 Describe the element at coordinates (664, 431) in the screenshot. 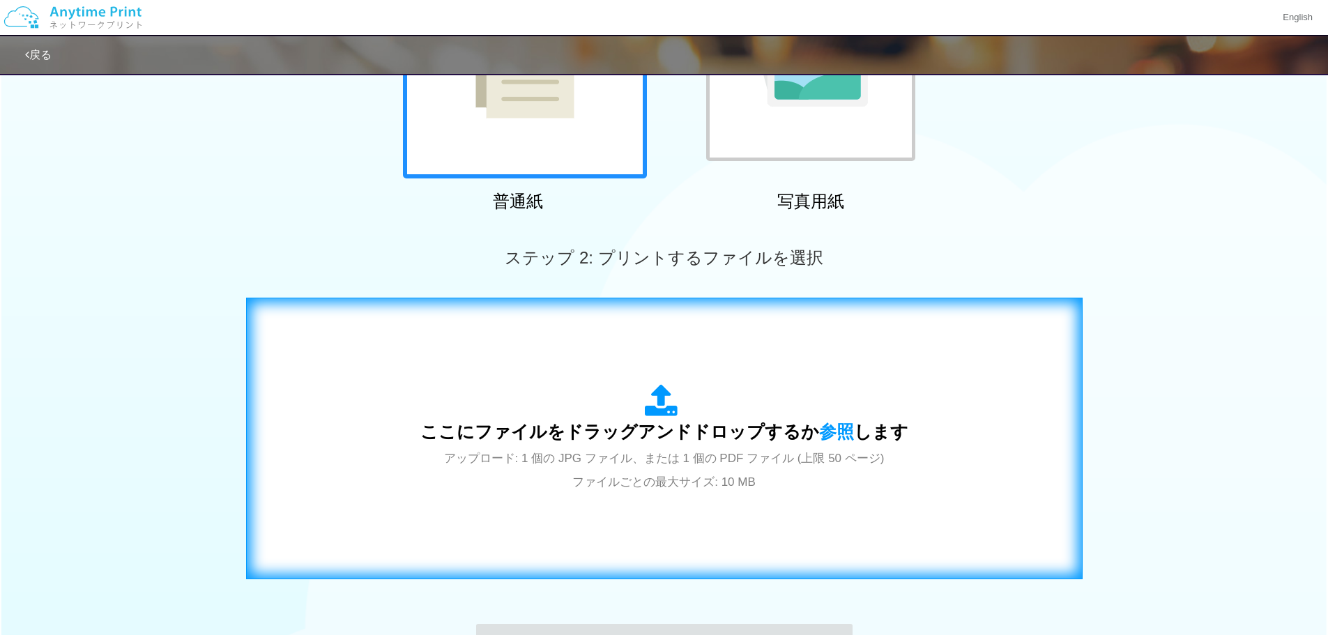

I see `span: ここにファイルをドラッグアンドドロップするか します` at that location.